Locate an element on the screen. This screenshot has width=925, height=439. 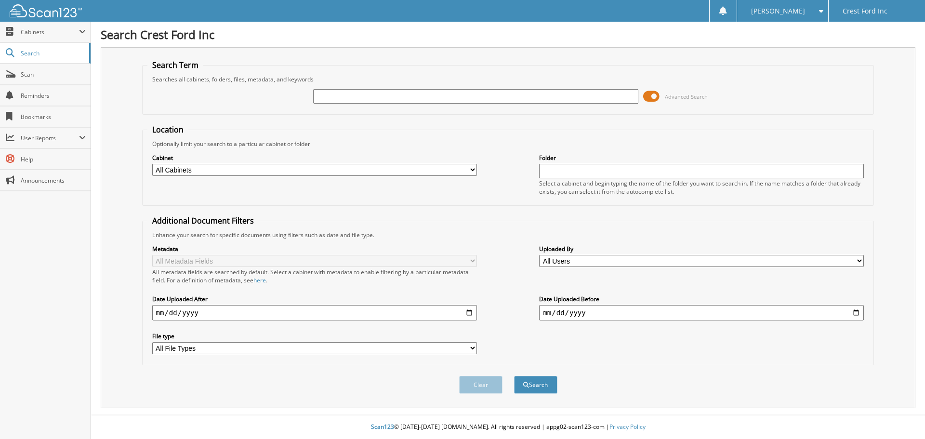
label: Date Uploaded Before is located at coordinates (701, 299).